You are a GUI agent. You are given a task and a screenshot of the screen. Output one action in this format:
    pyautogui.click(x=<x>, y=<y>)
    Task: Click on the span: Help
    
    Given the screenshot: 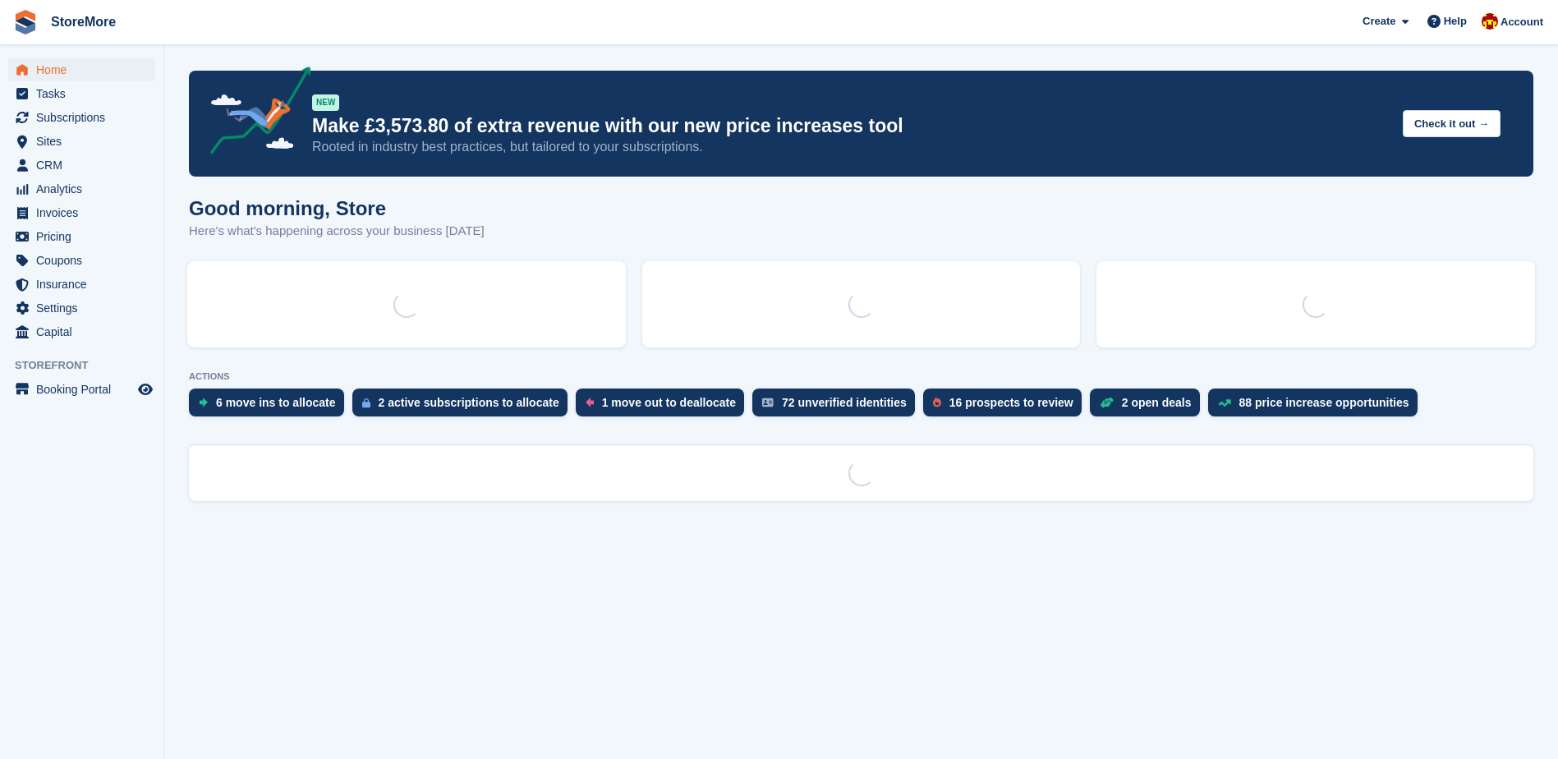 What is the action you would take?
    pyautogui.click(x=1455, y=21)
    